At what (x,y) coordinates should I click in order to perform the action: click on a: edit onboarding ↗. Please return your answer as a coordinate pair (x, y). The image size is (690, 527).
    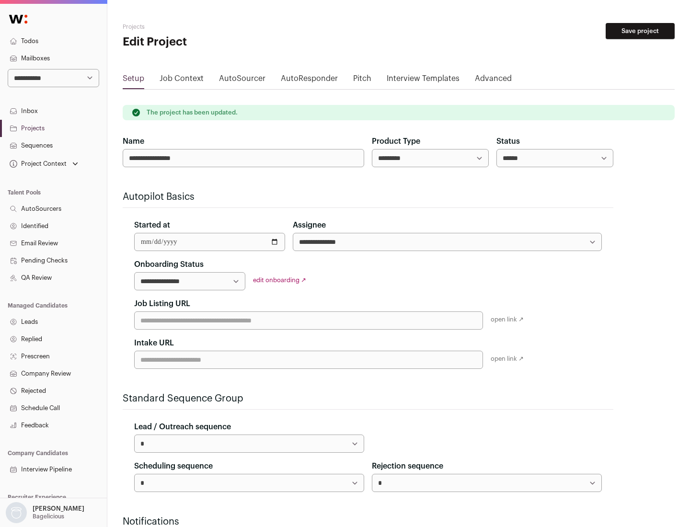
    Looking at the image, I should click on (279, 280).